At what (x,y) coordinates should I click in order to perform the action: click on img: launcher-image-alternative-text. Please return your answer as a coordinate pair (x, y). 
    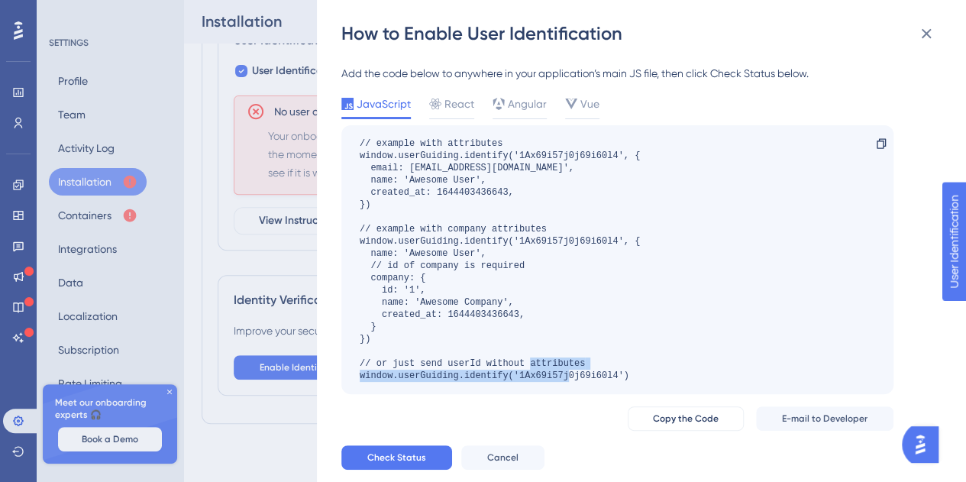
    Looking at the image, I should click on (18, 23).